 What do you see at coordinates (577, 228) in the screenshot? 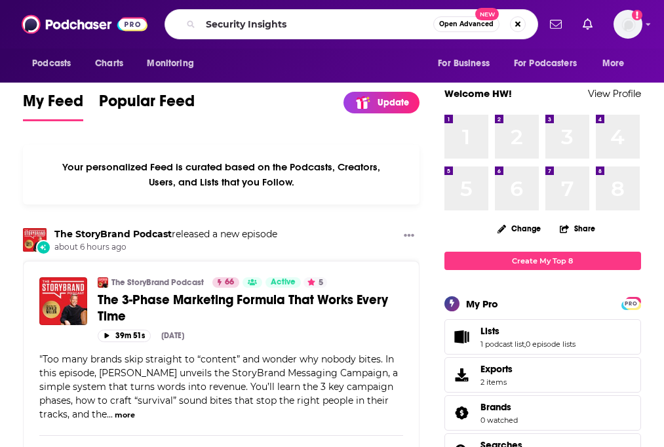
I see `button: Share` at bounding box center [577, 228].